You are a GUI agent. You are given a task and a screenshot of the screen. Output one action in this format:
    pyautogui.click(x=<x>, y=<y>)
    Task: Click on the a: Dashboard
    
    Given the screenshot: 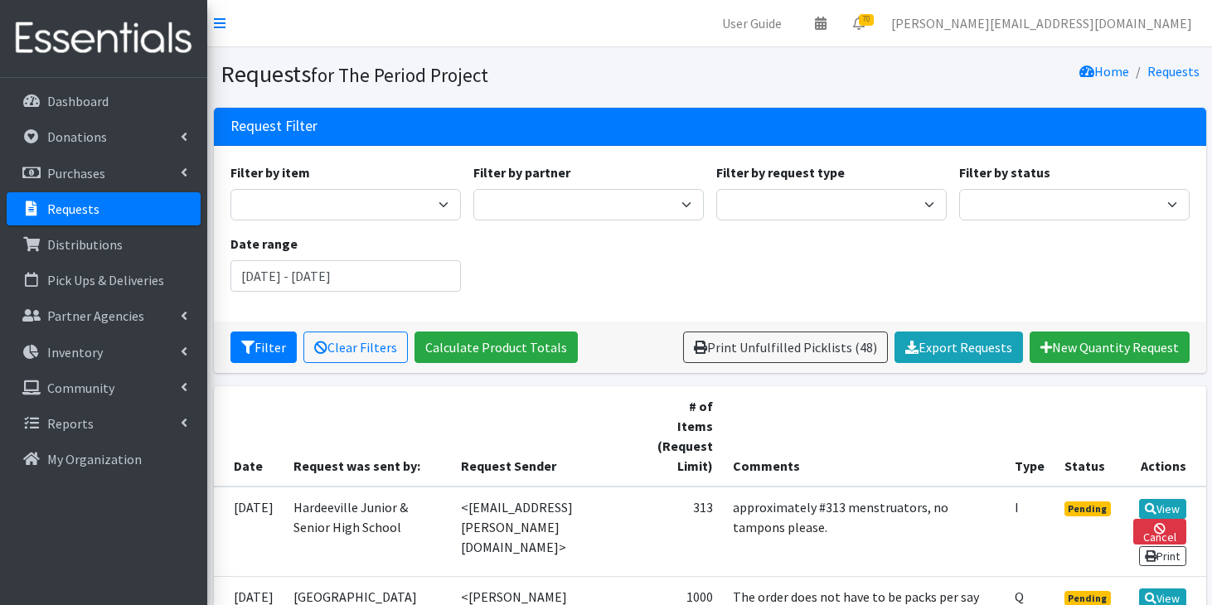 What is the action you would take?
    pyautogui.click(x=104, y=101)
    